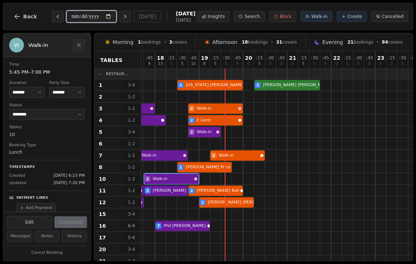  Describe the element at coordinates (47, 152) in the screenshot. I see `dd: Lunch` at that location.